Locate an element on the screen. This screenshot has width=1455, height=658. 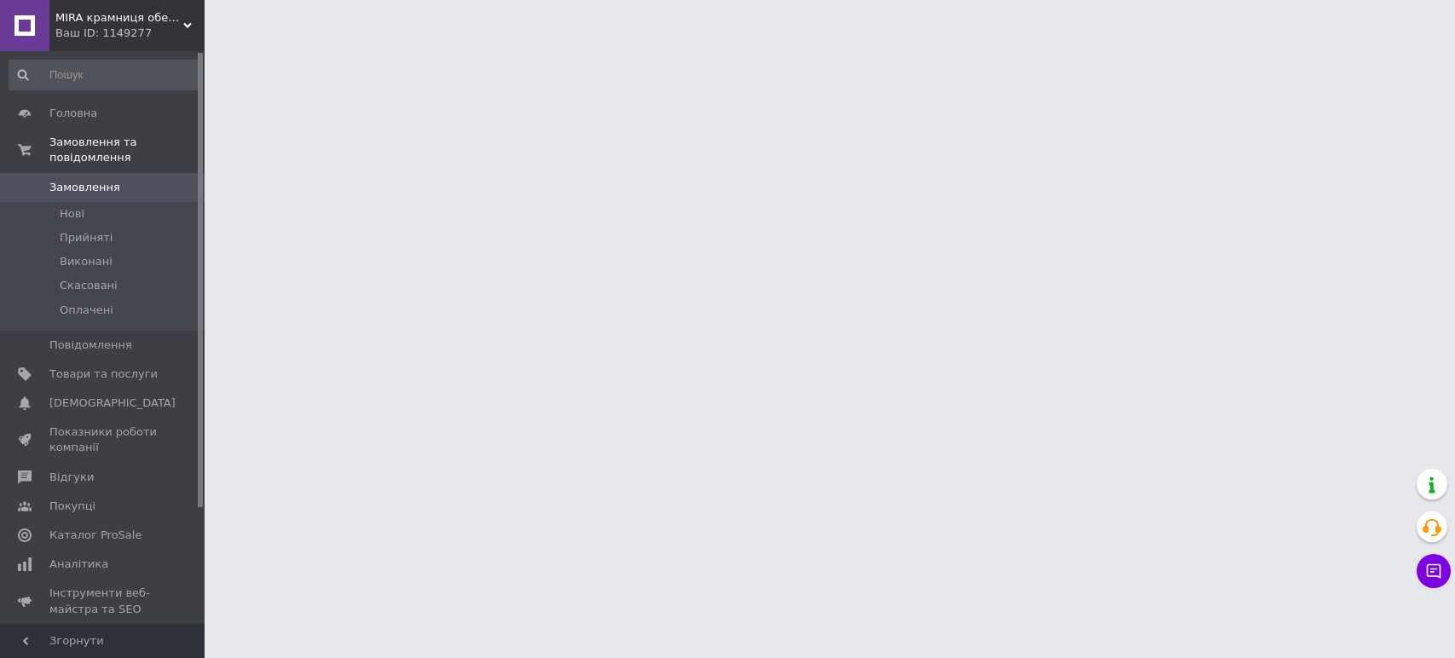
span: Замовлення та повідомлення is located at coordinates (127, 150).